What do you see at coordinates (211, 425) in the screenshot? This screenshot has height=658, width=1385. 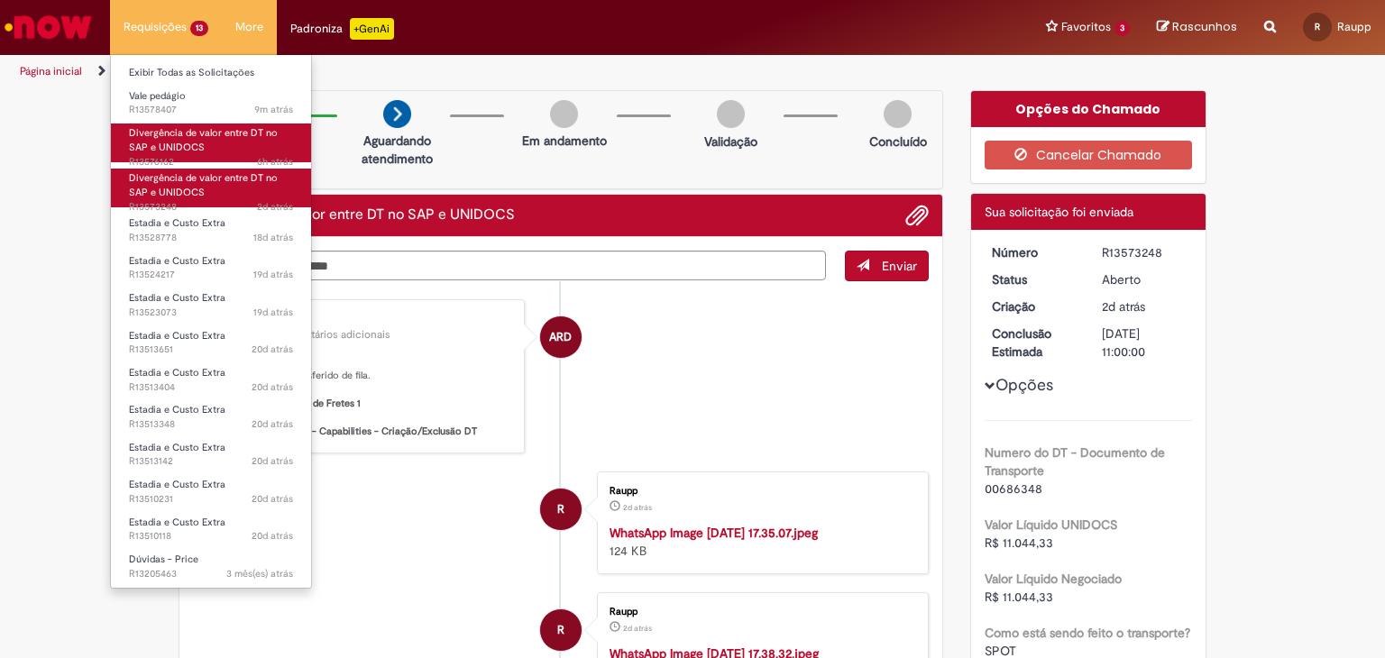 I see `span: R13513348` at bounding box center [211, 425].